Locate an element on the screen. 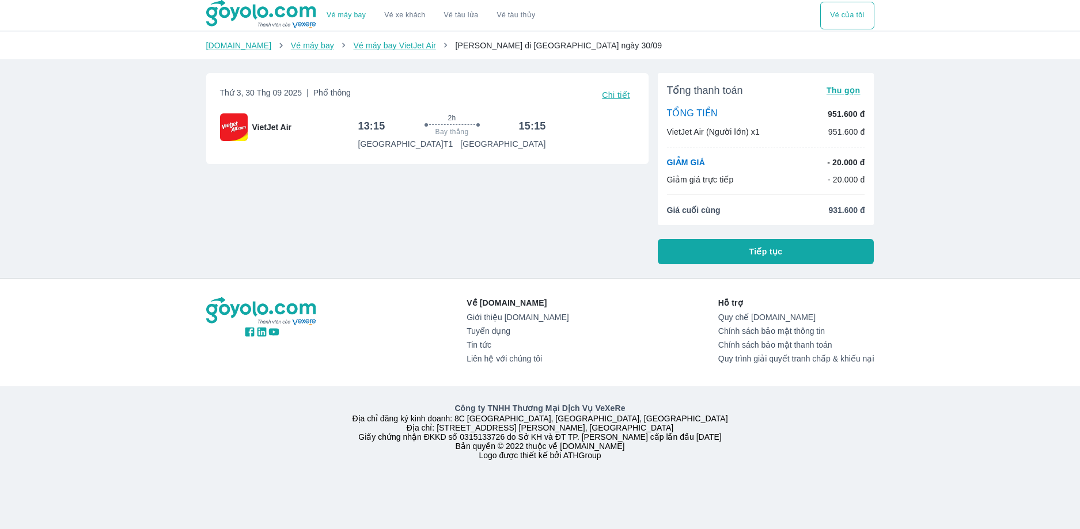 This screenshot has height=529, width=1080. span: Bay thẳng is located at coordinates (452, 132).